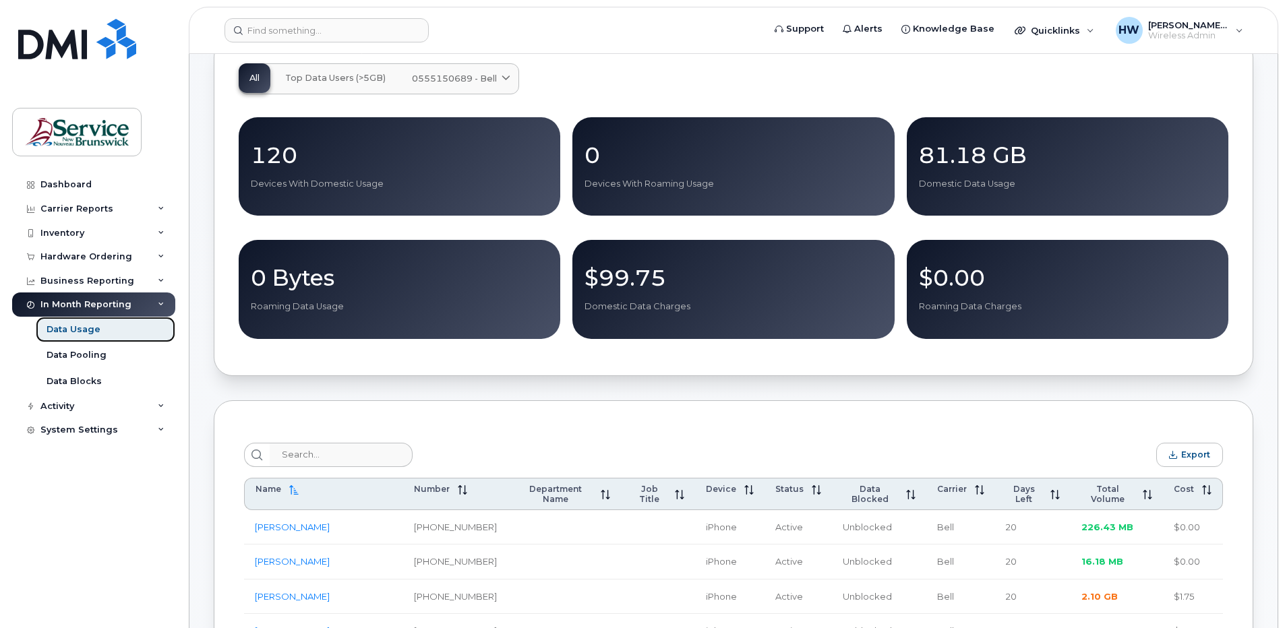 This screenshot has width=1285, height=628. What do you see at coordinates (952, 489) in the screenshot?
I see `span: Carrier` at bounding box center [952, 489].